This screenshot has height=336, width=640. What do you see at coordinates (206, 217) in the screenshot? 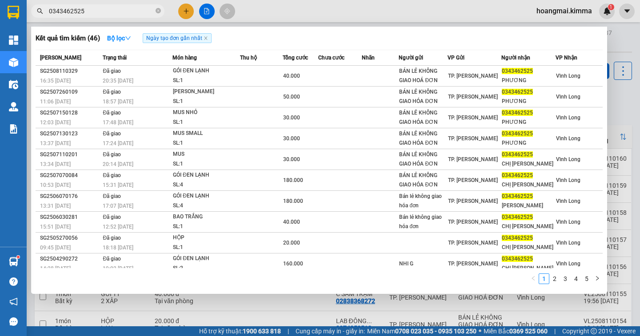
I see `div: BAO TRẮNG` at bounding box center [206, 217].